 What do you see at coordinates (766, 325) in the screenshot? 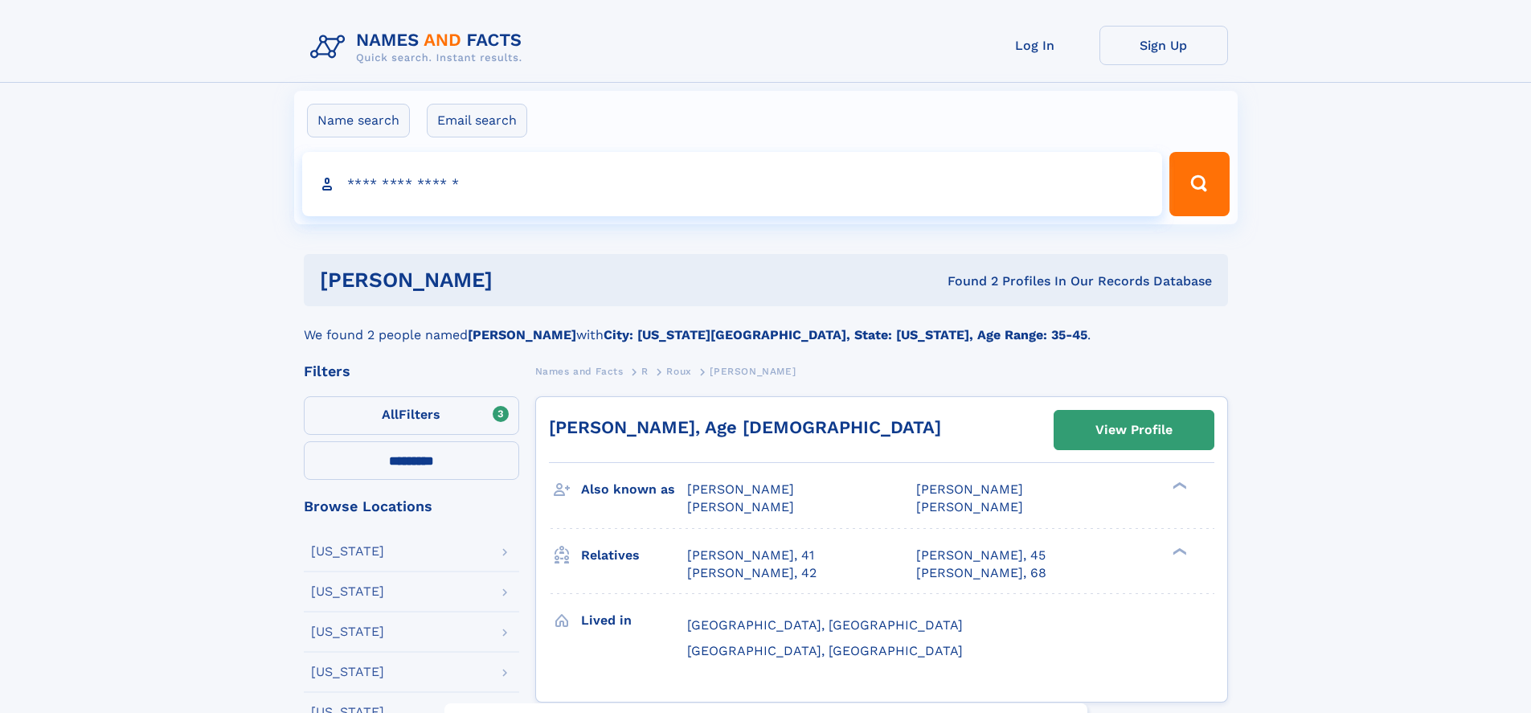
I see `div: We found 2 people named with .` at bounding box center [766, 325].